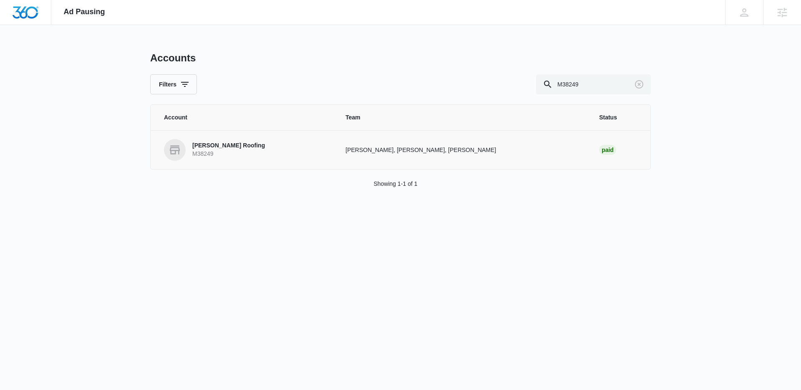 Image resolution: width=801 pixels, height=390 pixels. Describe the element at coordinates (395, 184) in the screenshot. I see `p: Showing 1-1 of 1` at that location.